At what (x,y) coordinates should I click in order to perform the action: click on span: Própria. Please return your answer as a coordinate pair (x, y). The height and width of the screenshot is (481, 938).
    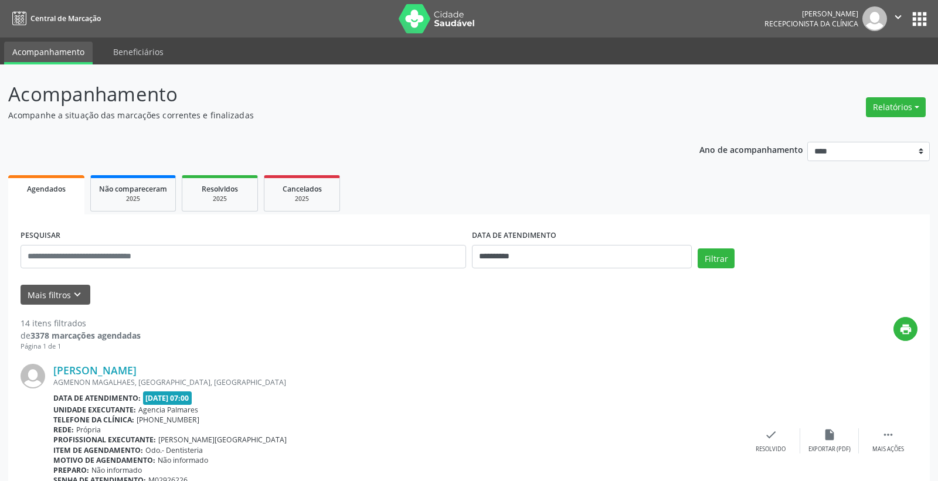
    Looking at the image, I should click on (88, 430).